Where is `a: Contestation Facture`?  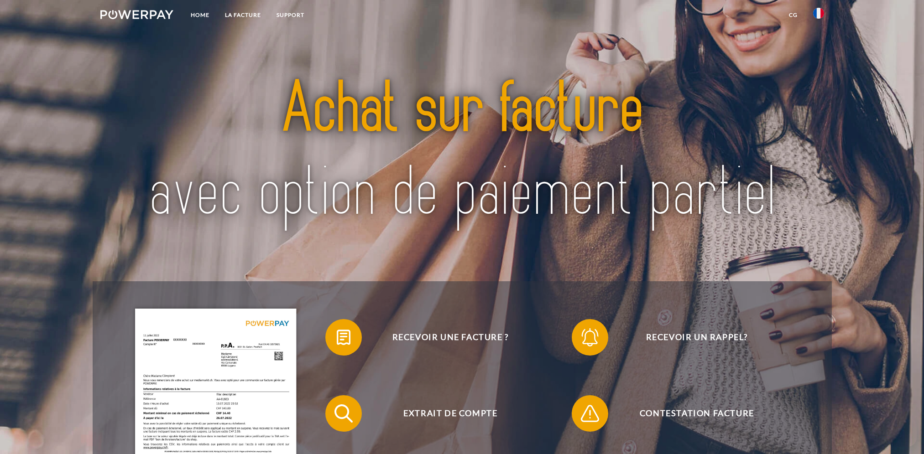
a: Contestation Facture is located at coordinates (690, 414).